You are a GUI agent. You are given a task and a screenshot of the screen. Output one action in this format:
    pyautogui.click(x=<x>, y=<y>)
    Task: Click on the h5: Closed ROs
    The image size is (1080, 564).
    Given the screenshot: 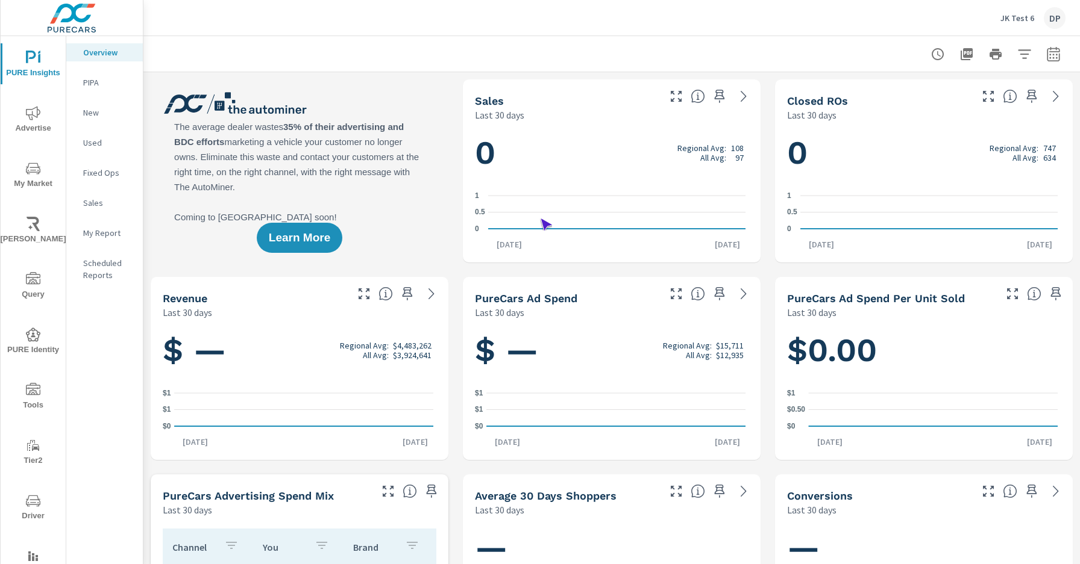 What is the action you would take?
    pyautogui.click(x=817, y=101)
    